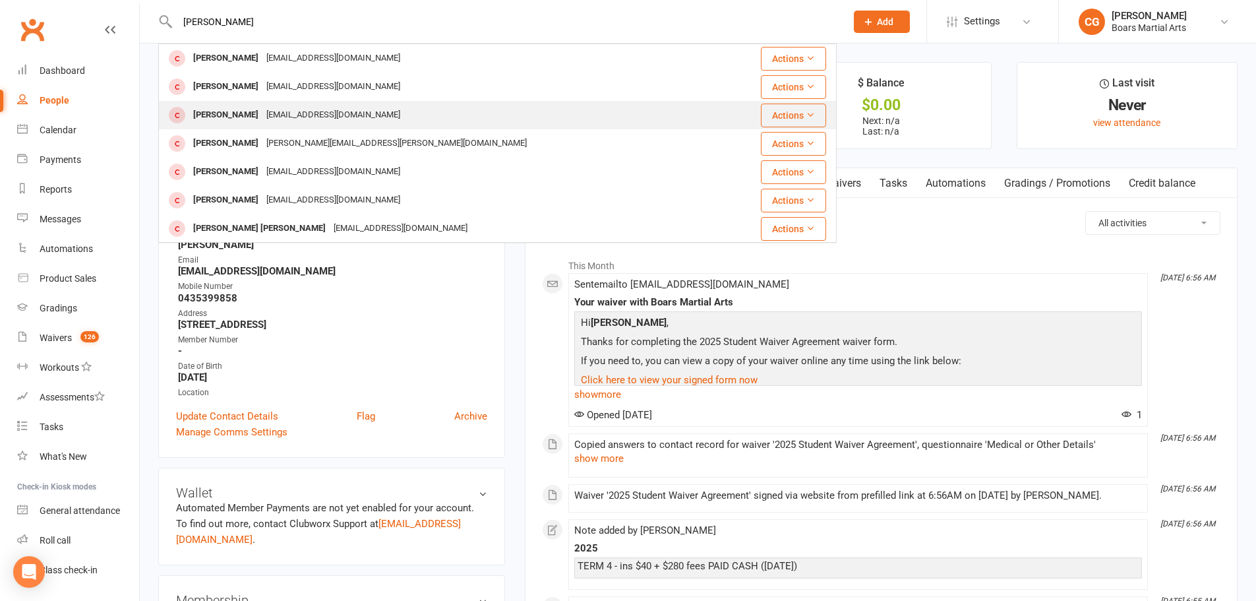 The image size is (1256, 601). What do you see at coordinates (881, 86) in the screenshot?
I see `div: $ Balance` at bounding box center [881, 86].